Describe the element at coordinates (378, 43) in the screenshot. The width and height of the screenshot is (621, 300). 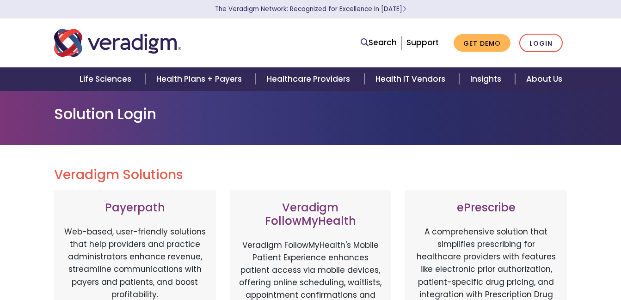
I see `a: Search` at that location.